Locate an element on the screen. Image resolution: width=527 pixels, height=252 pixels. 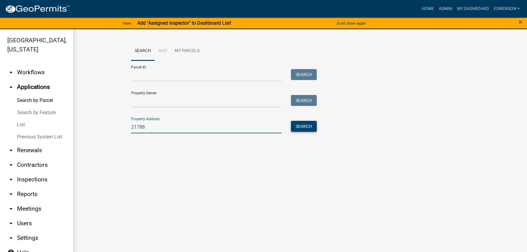
strong: Add "Assigned Inspector" to Dashboard List! is located at coordinates (184, 23).